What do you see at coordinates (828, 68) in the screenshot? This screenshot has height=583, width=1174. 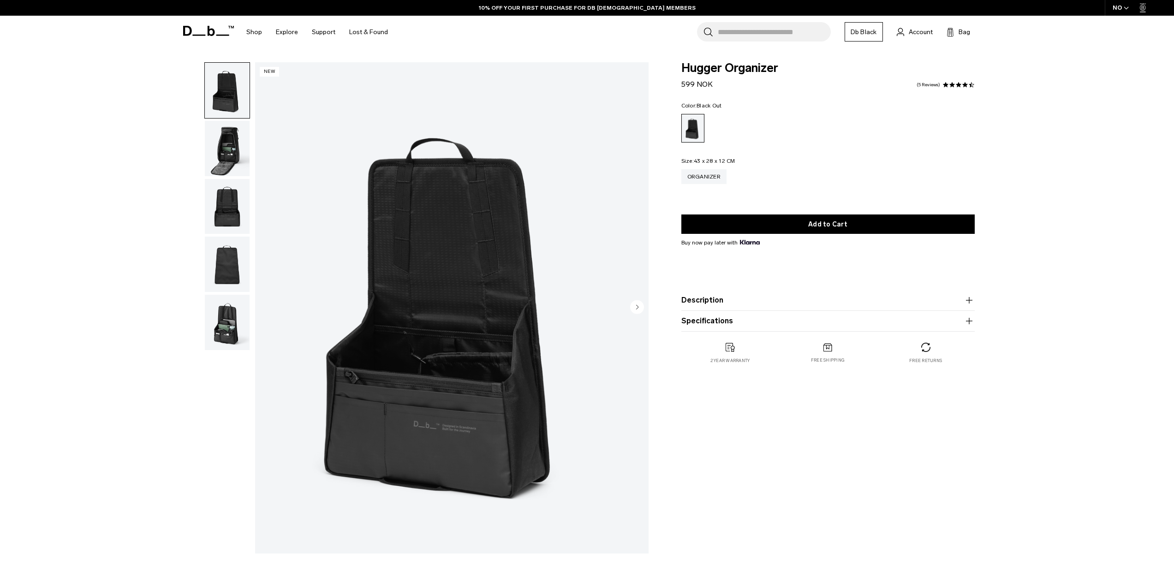 I see `span: Hugger Organizer` at bounding box center [828, 68].